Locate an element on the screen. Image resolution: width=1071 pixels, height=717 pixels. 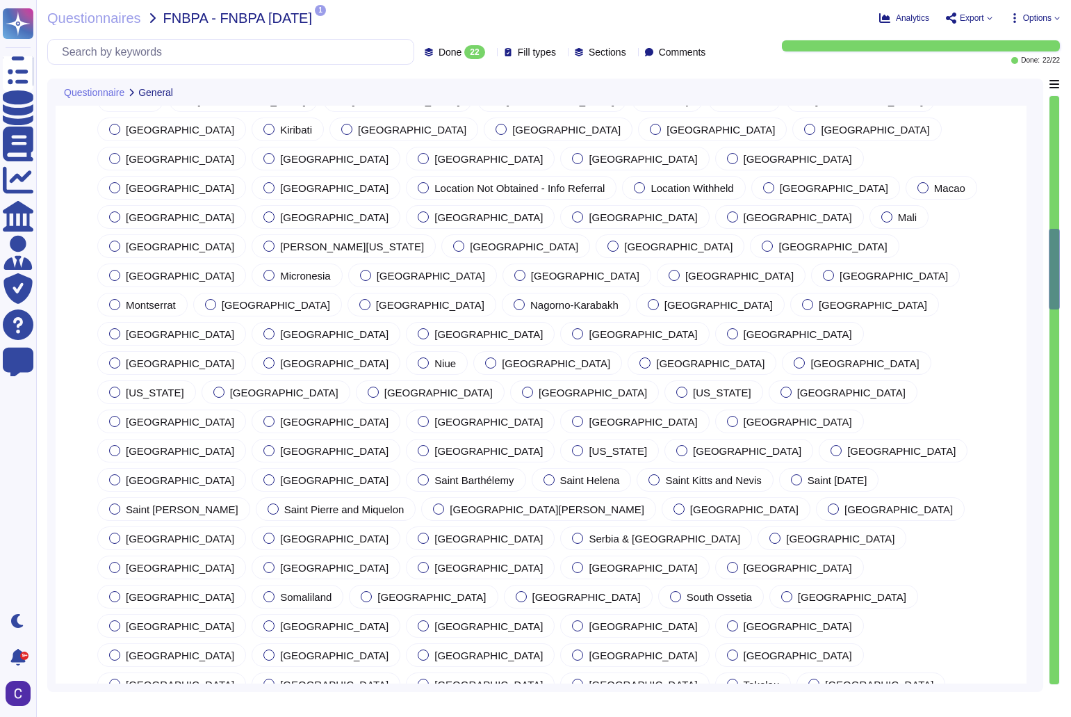
span: Sections is located at coordinates (608, 52).